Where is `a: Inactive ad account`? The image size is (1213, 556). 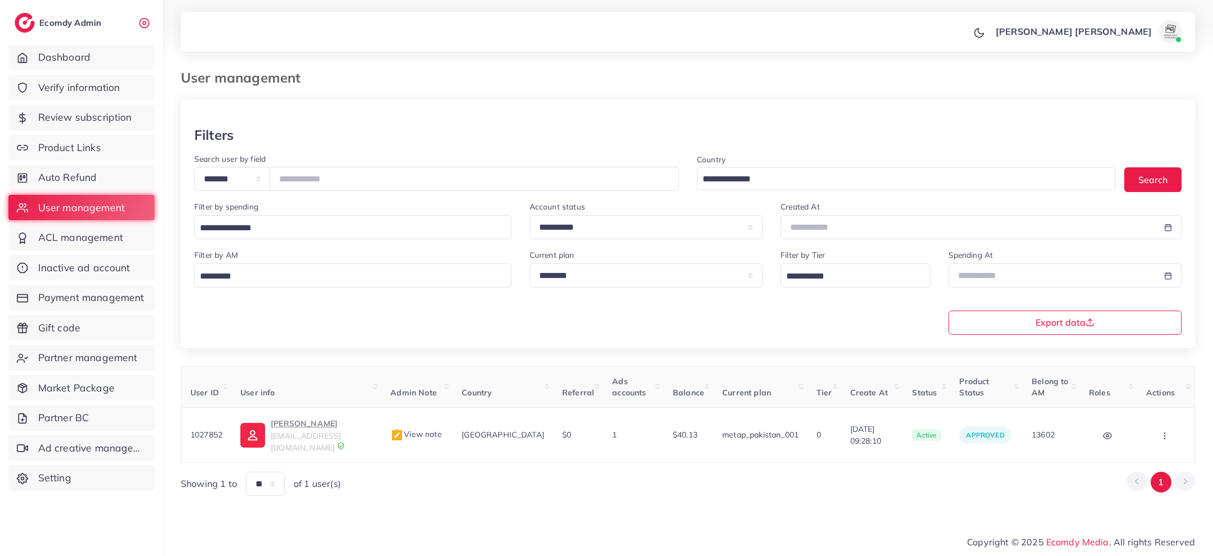
a: Inactive ad account is located at coordinates (81, 268).